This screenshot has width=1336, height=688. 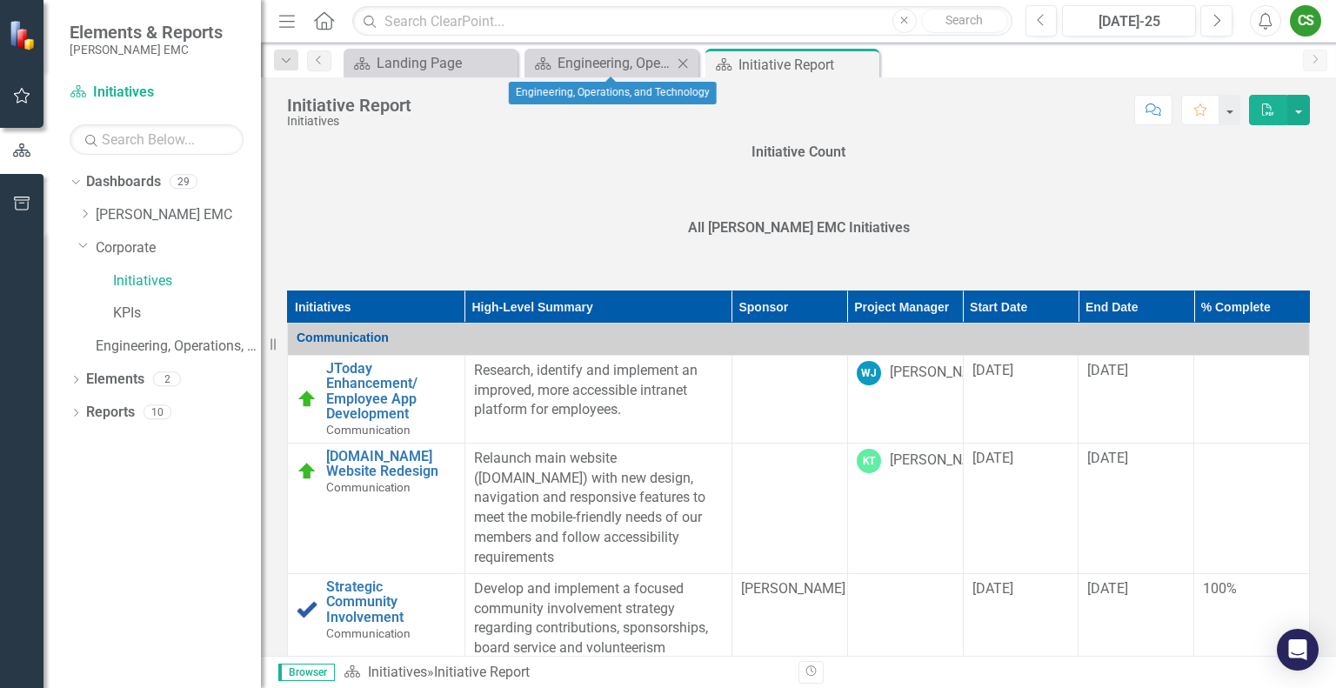 What do you see at coordinates (1220, 588) in the screenshot?
I see `span: 100%` at bounding box center [1220, 588].